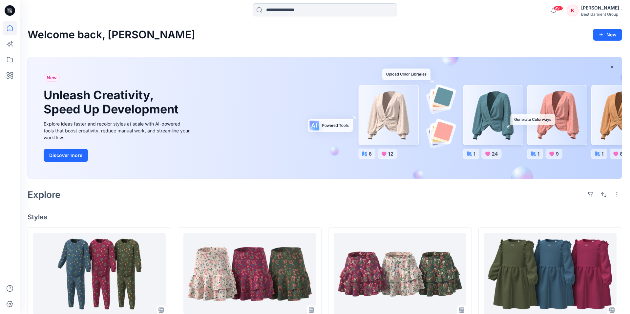  What do you see at coordinates (117, 156) in the screenshot?
I see `a: Discover more` at bounding box center [117, 156].